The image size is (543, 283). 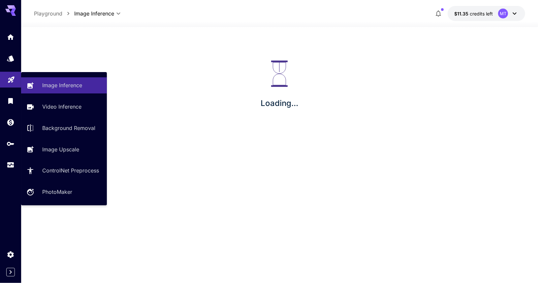 I want to click on span: $11.35, so click(x=462, y=14).